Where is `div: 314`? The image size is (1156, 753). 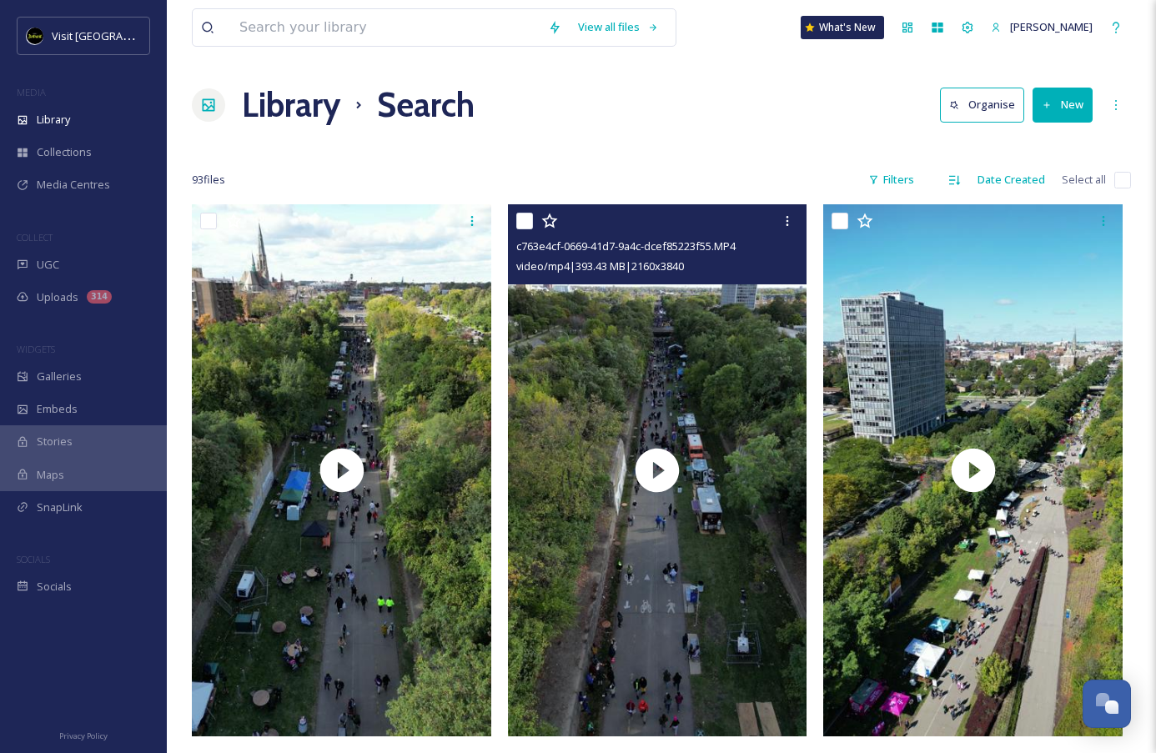 div: 314 is located at coordinates (99, 297).